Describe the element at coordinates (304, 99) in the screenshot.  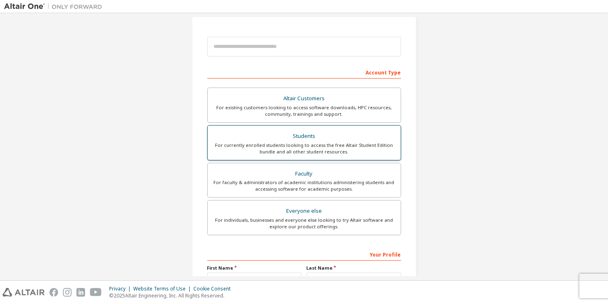
I see `div: Altair Customers` at that location.